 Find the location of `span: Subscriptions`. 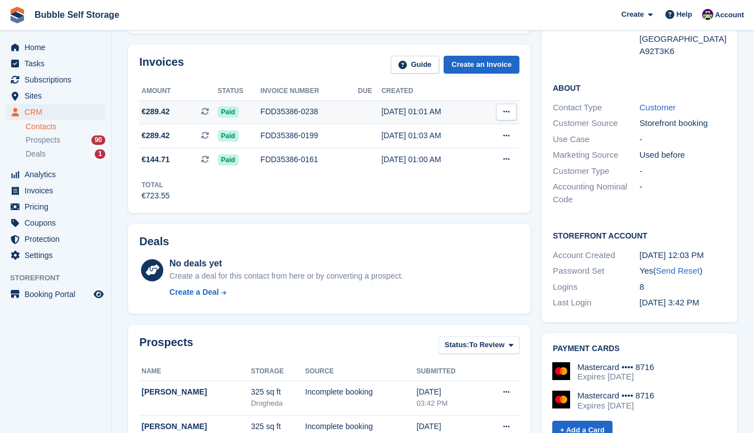

span: Subscriptions is located at coordinates (58, 80).